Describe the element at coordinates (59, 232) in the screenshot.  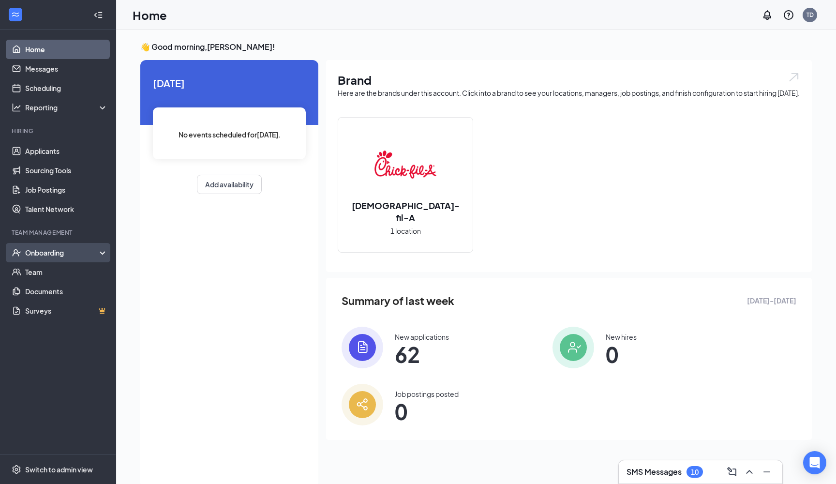
I see `div: Team Management` at that location.